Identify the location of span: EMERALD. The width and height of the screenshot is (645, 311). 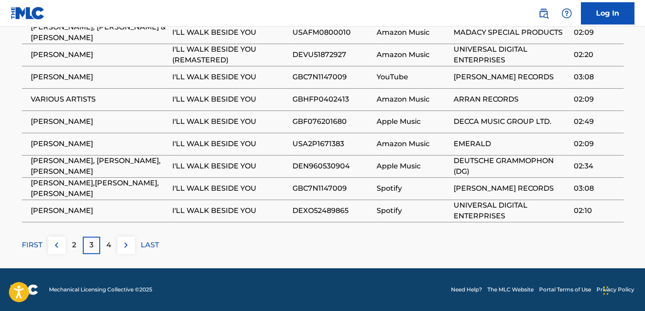
(511, 144).